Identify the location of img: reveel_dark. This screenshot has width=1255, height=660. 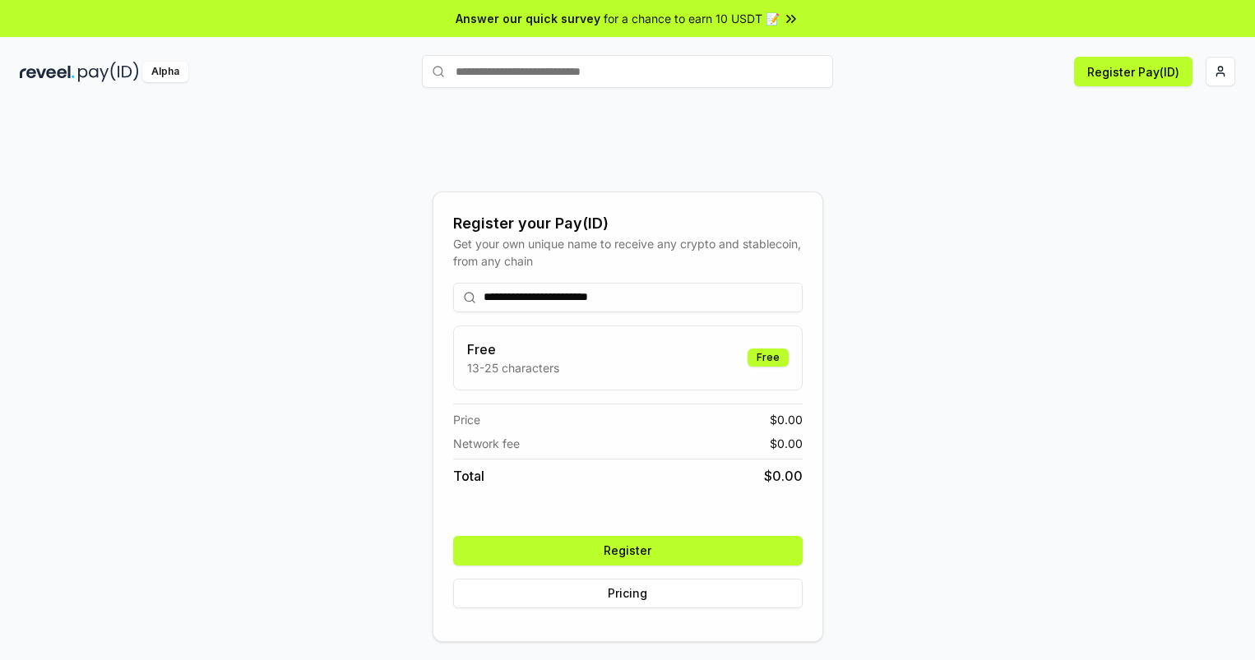
(47, 72).